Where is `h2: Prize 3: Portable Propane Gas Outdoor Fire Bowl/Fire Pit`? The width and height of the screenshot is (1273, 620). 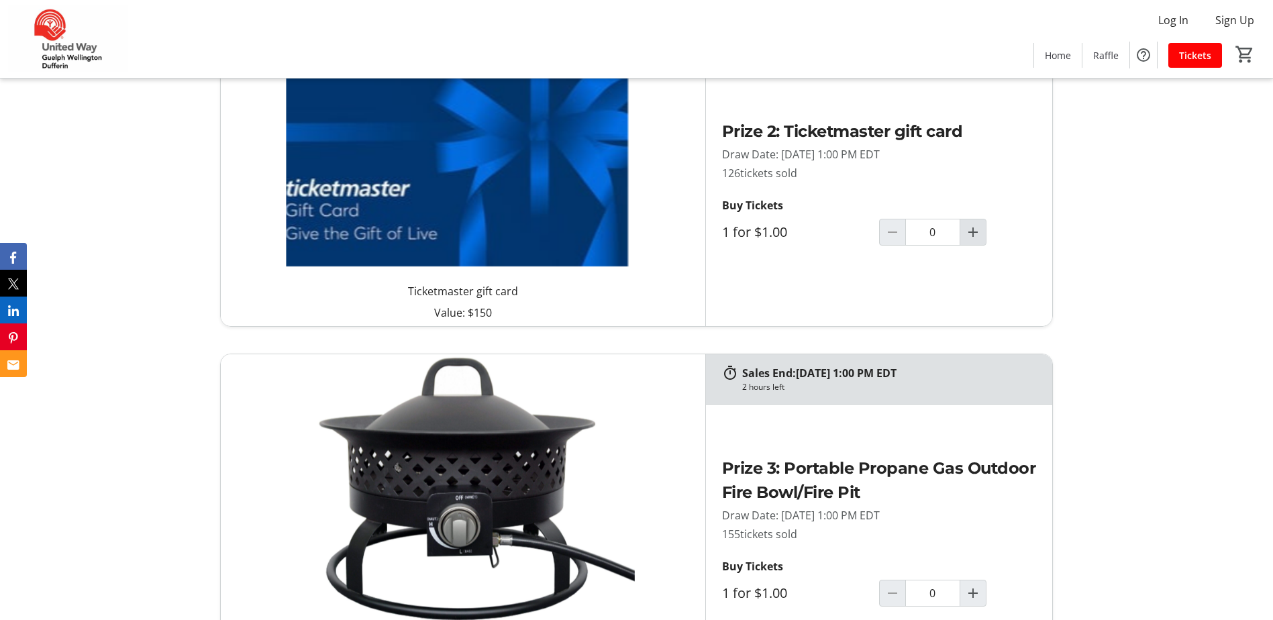
h2: Prize 3: Portable Propane Gas Outdoor Fire Bowl/Fire Pit is located at coordinates (879, 481).